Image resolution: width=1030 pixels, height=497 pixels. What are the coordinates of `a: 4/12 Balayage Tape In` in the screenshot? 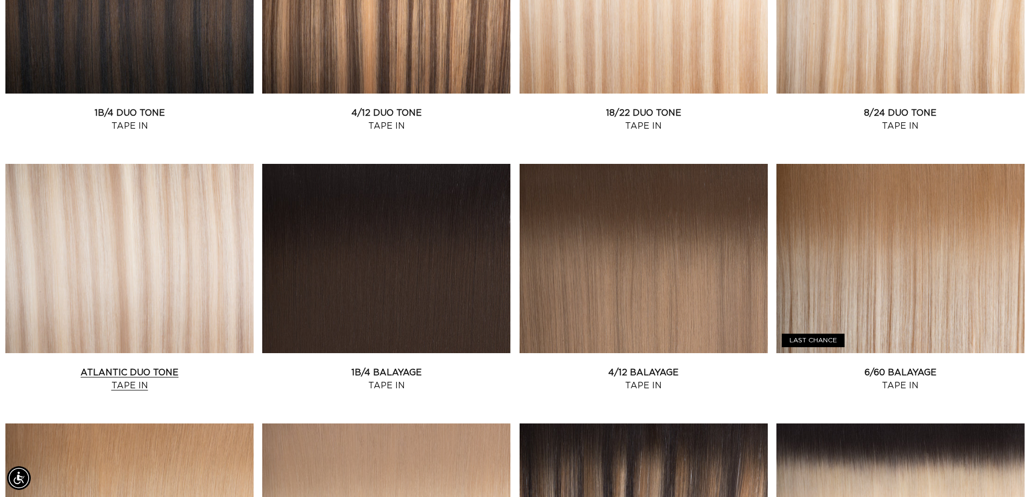 It's located at (643, 379).